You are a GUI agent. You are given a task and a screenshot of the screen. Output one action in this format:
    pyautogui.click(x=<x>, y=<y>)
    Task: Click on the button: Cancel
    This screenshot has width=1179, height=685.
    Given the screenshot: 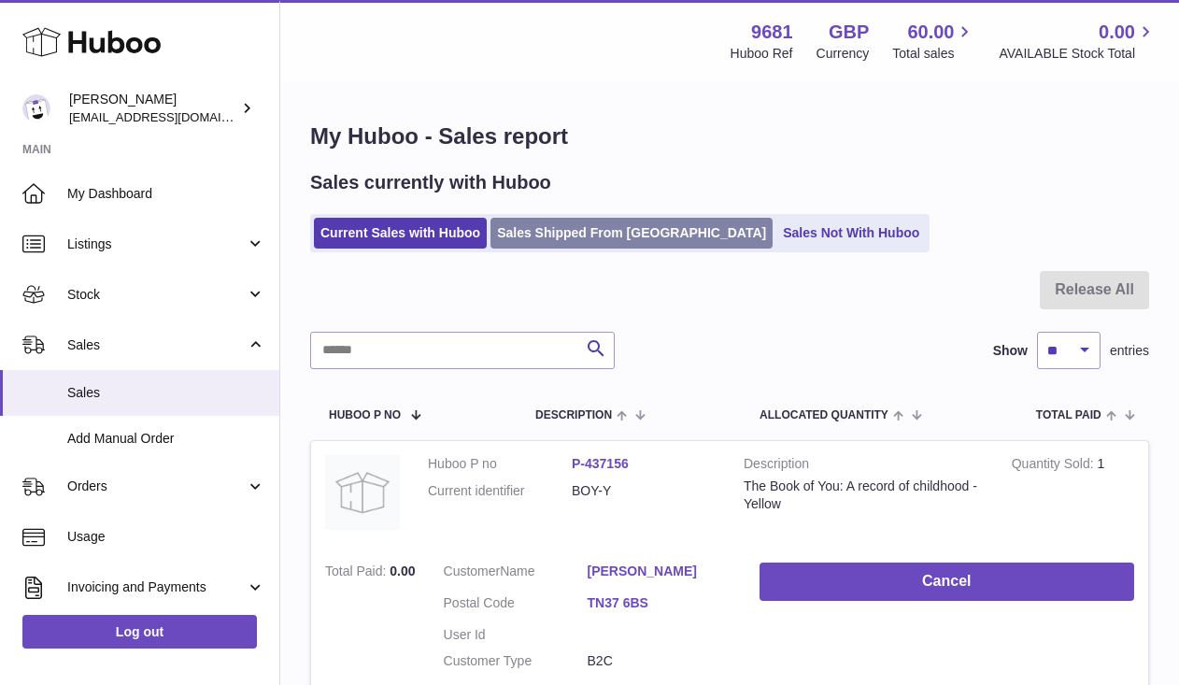 What is the action you would take?
    pyautogui.click(x=946, y=581)
    